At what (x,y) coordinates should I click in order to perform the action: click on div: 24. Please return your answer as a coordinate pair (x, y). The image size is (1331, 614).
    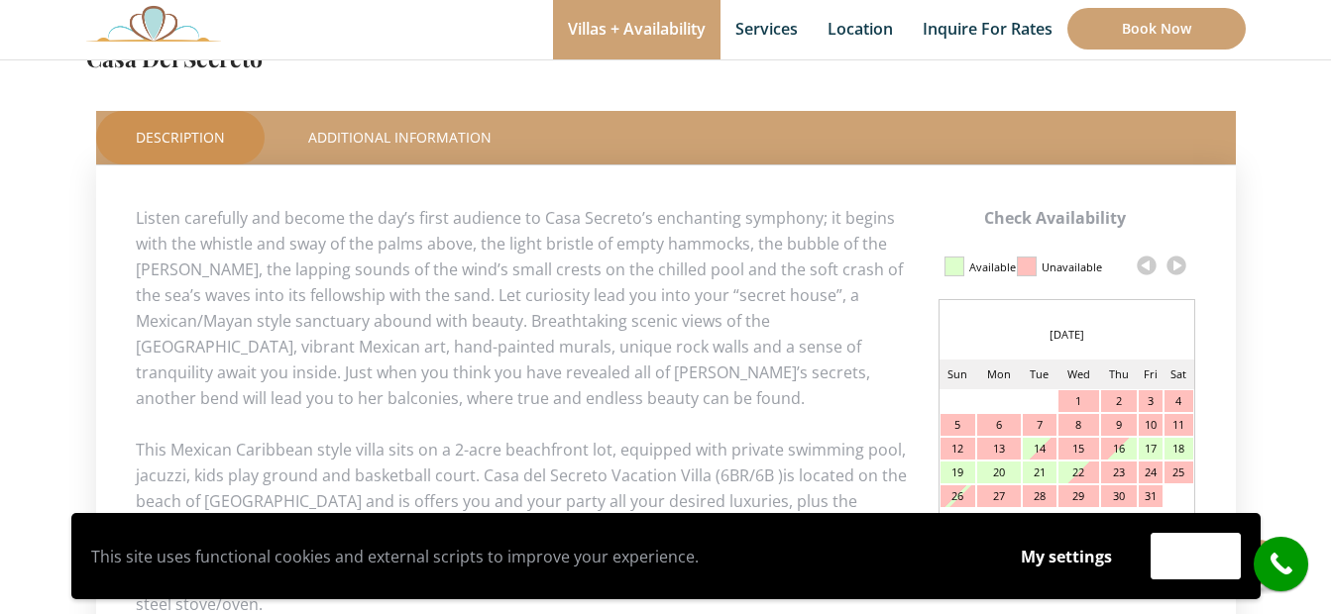
    Looking at the image, I should click on (1150, 473).